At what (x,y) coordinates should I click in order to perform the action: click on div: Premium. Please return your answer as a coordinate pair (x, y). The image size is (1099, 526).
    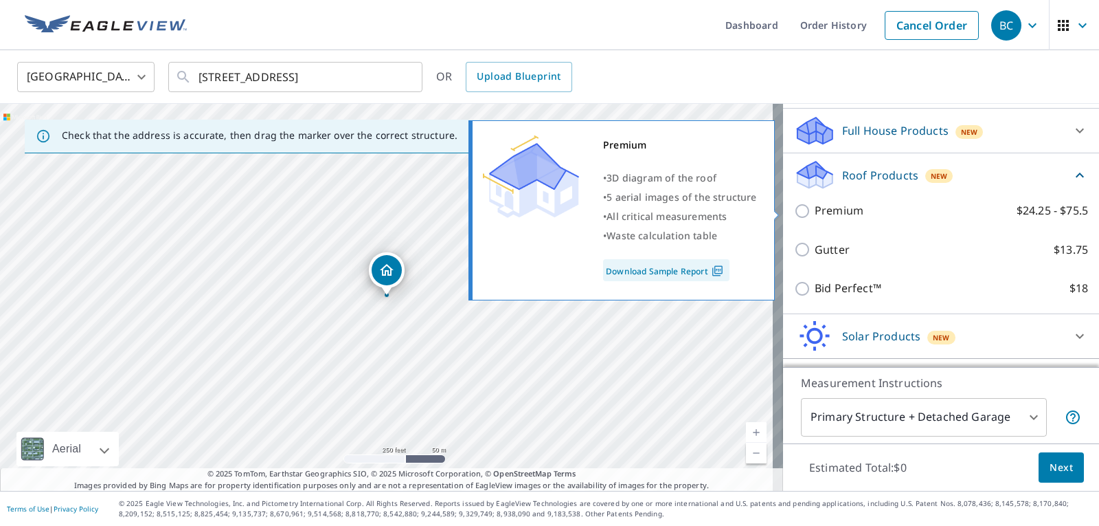
    Looking at the image, I should click on (680, 145).